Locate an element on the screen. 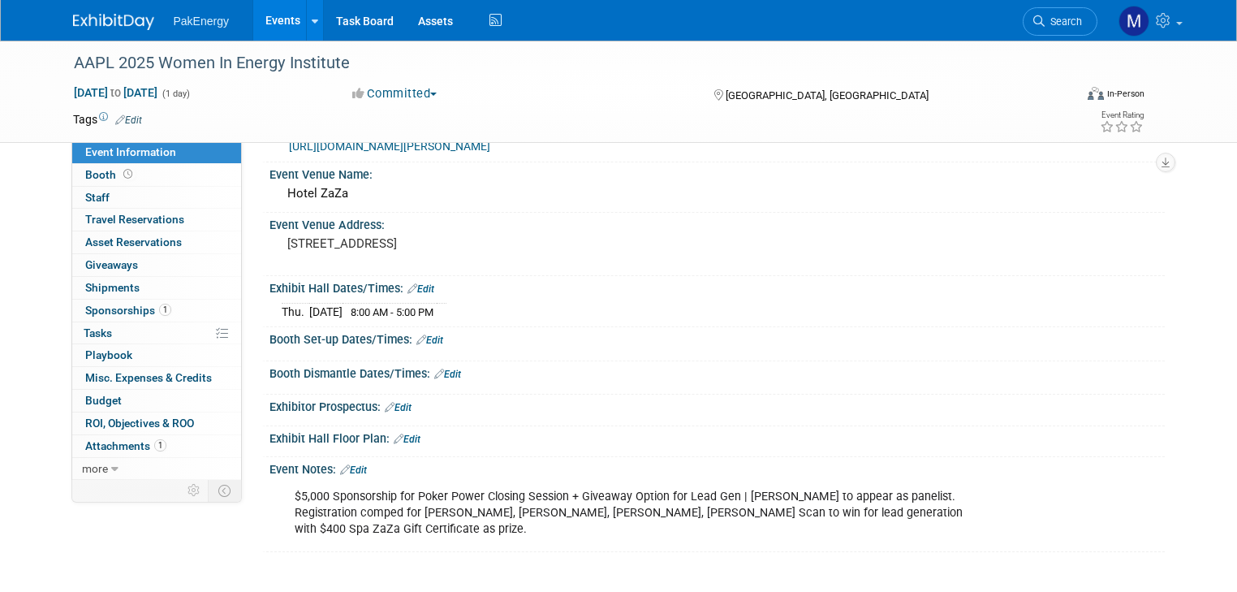 The height and width of the screenshot is (592, 1237). span: more is located at coordinates (95, 468).